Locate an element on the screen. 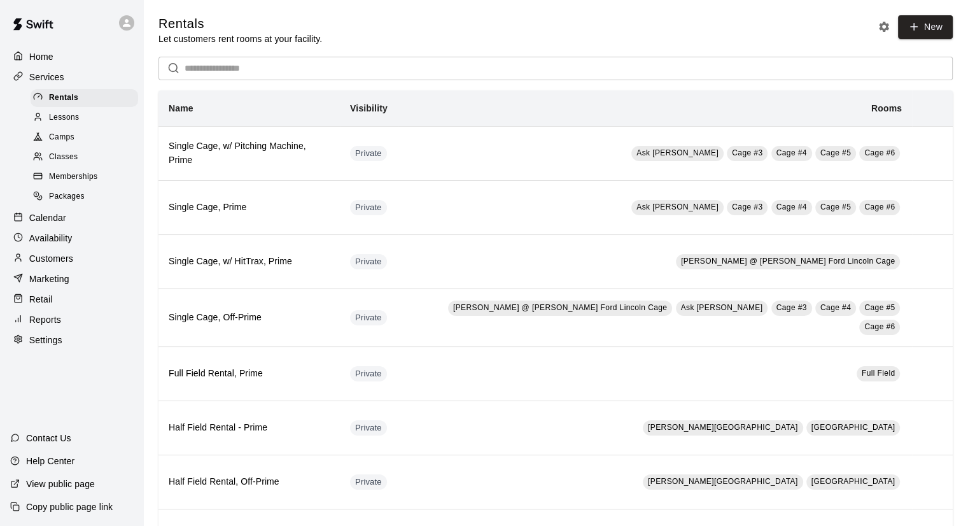  div: Memberships is located at coordinates (84, 177).